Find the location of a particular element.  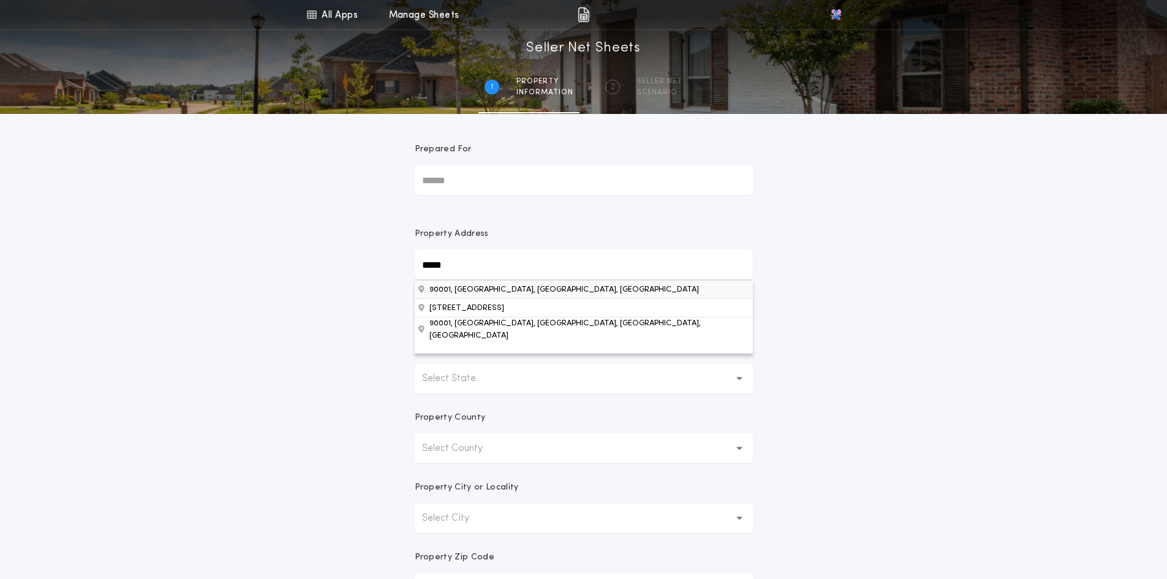

p: Property Address is located at coordinates (584, 234).